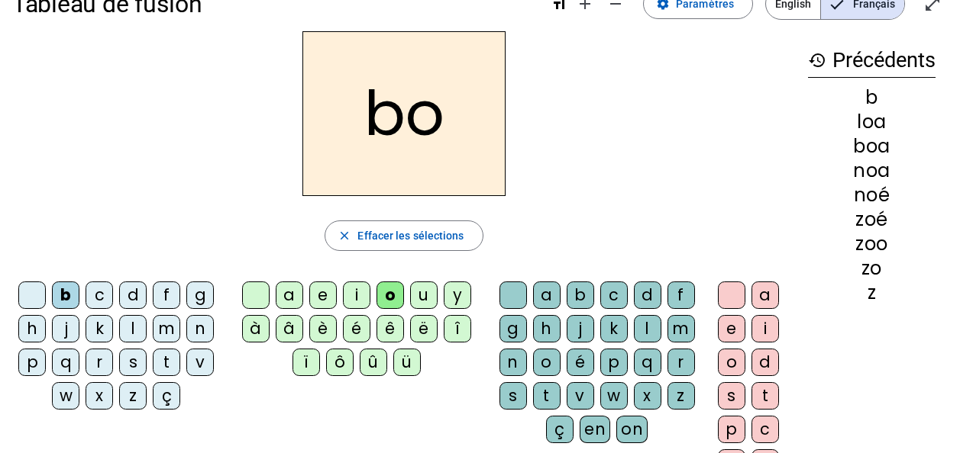 This screenshot has width=960, height=453. I want to click on div: zoo, so click(871, 244).